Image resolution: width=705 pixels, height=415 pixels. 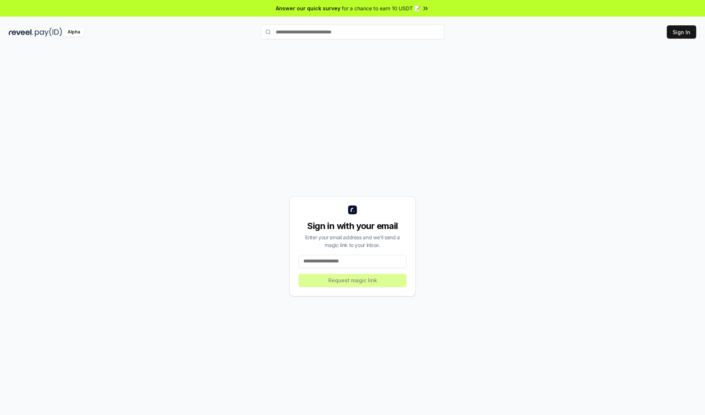 I want to click on button: Sign In, so click(x=682, y=32).